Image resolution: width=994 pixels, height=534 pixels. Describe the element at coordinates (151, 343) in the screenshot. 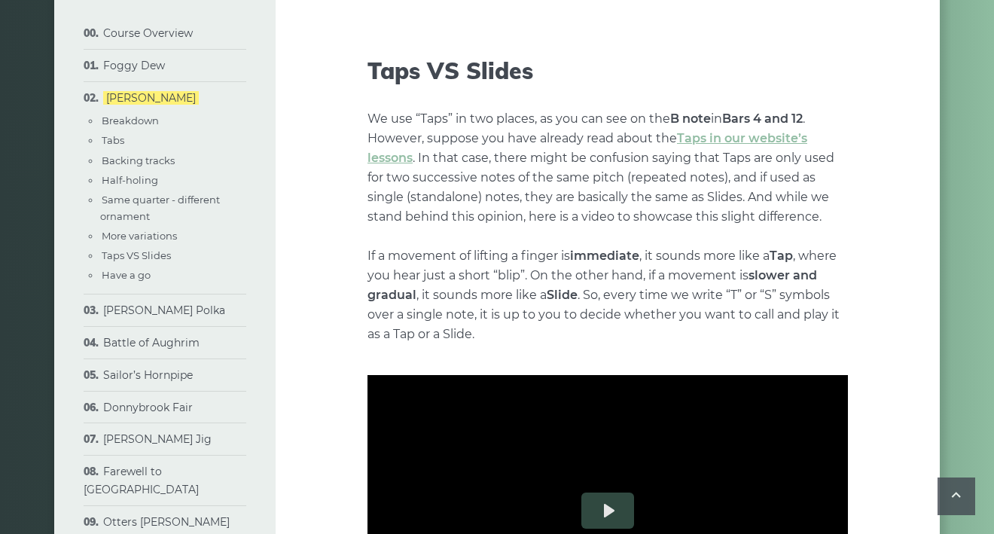

I see `a: Battle of Aughrim` at that location.